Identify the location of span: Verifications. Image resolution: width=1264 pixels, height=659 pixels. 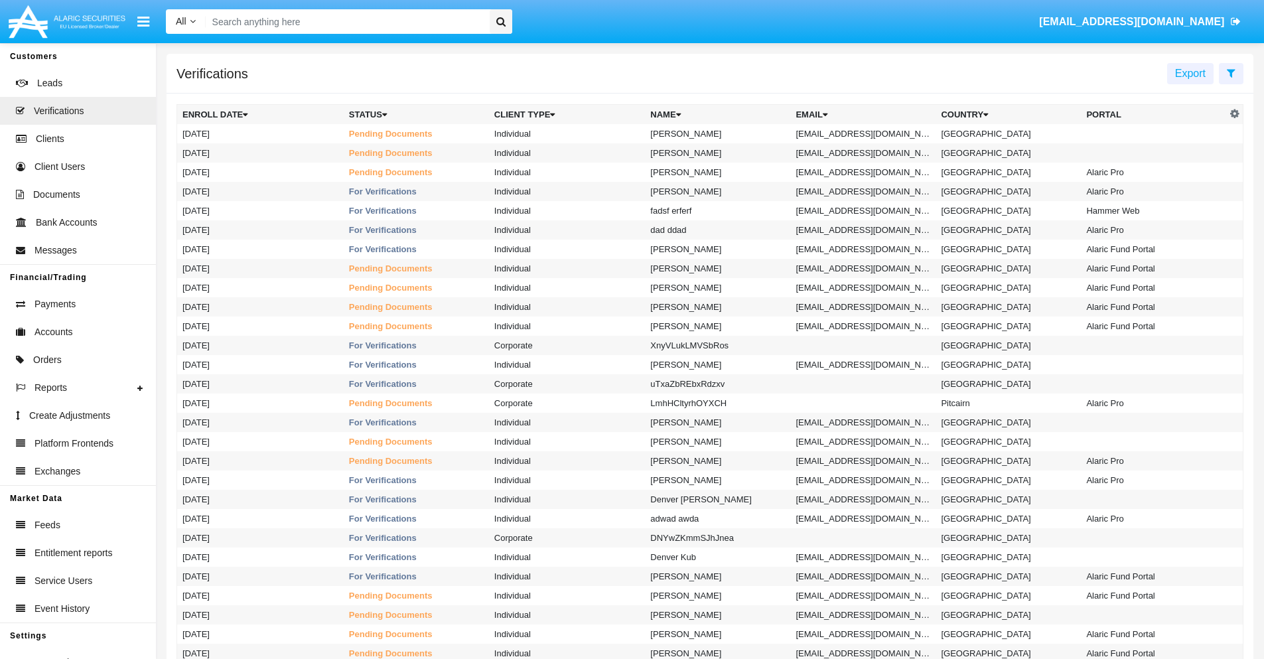
(58, 111).